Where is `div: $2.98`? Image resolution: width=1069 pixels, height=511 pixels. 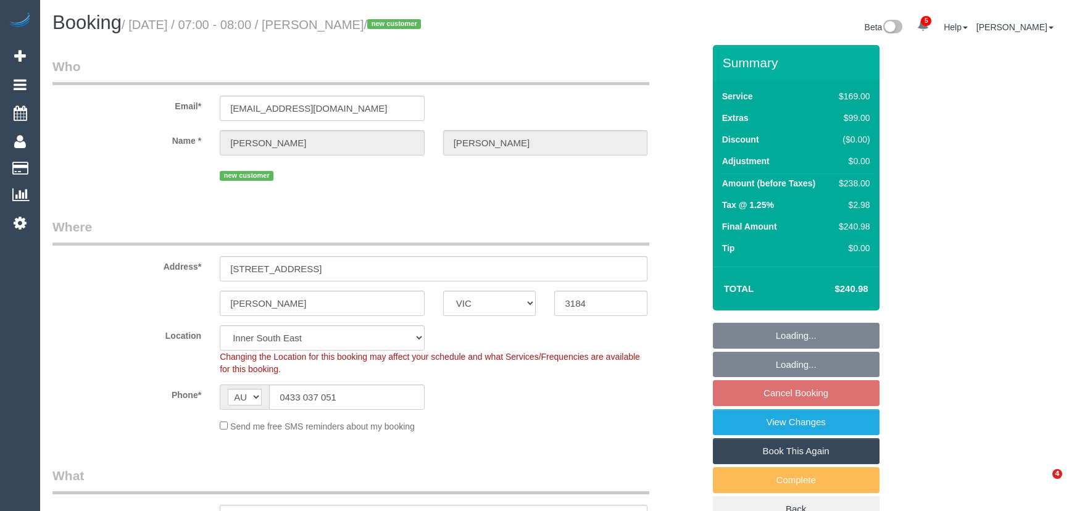 div: $2.98 is located at coordinates (852, 205).